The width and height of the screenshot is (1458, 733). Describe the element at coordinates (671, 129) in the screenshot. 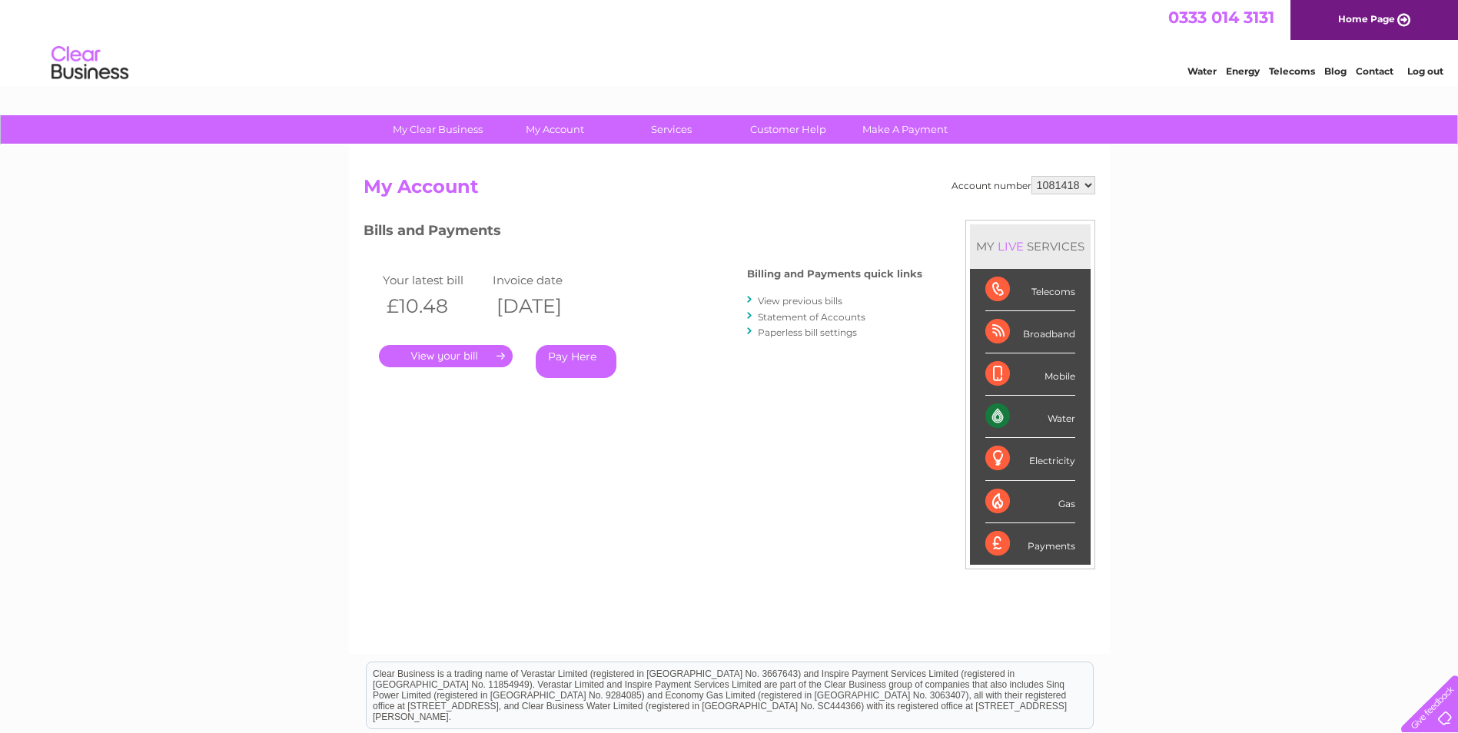

I see `a: Services` at that location.